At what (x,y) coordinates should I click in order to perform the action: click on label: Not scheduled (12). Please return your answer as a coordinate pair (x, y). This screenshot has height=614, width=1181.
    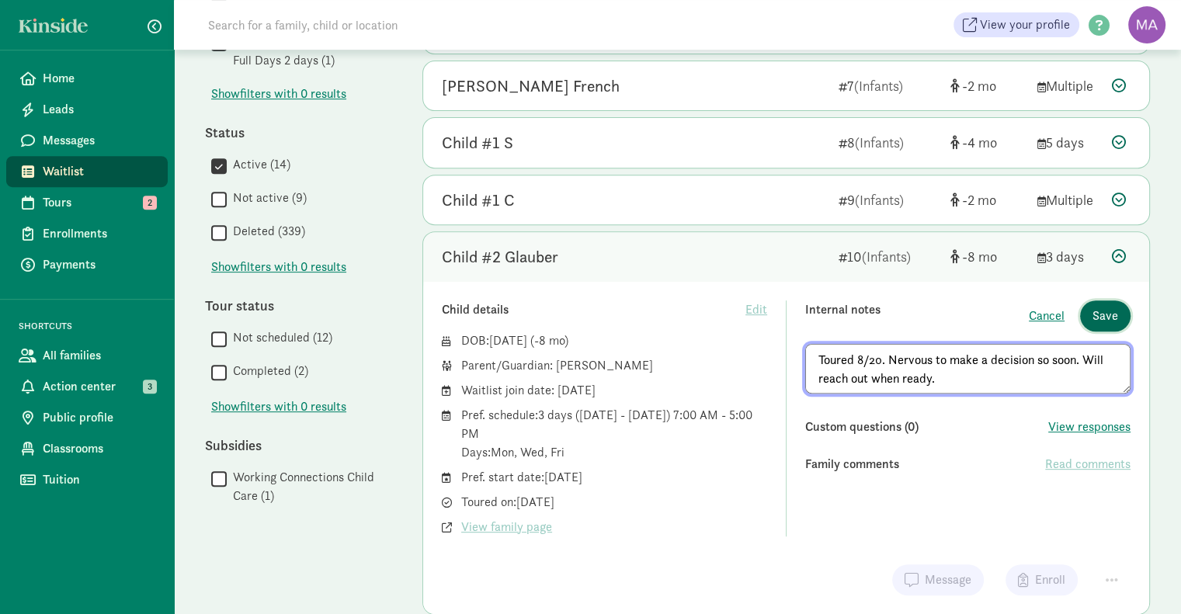
    Looking at the image, I should click on (279, 338).